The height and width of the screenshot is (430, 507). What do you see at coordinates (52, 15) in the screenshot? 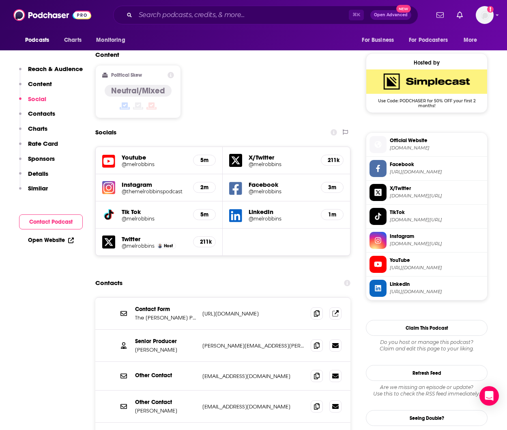
I see `img: Podchaser - Follow, Share and Rate Podcasts` at bounding box center [52, 15].